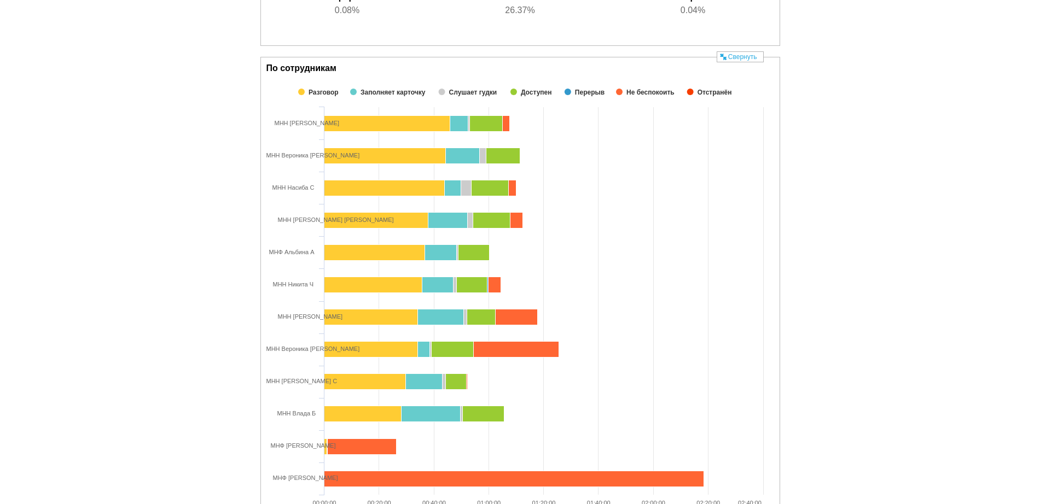  Describe the element at coordinates (589, 92) in the screenshot. I see `text: Перерыв` at that location.